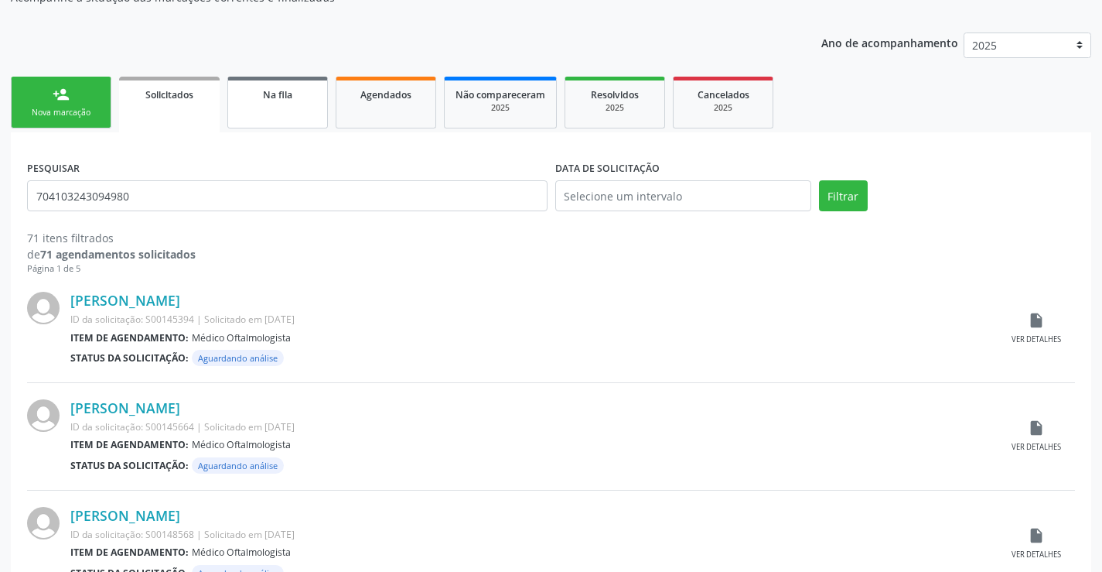 The width and height of the screenshot is (1102, 572). I want to click on input: Selecione um intervalo, so click(683, 196).